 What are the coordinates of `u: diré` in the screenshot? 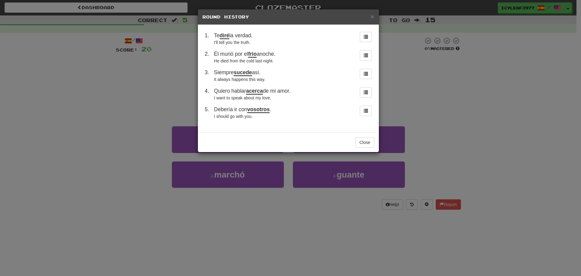 It's located at (225, 36).